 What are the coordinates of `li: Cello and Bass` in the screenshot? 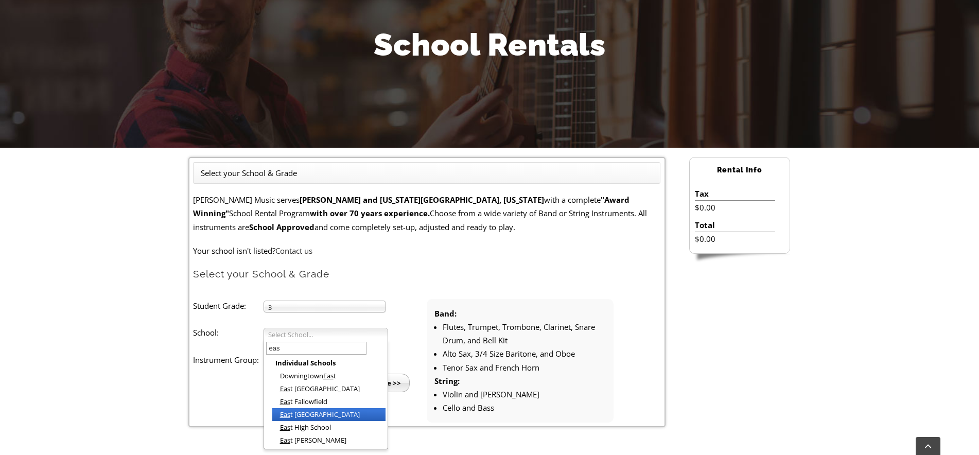 It's located at (524, 408).